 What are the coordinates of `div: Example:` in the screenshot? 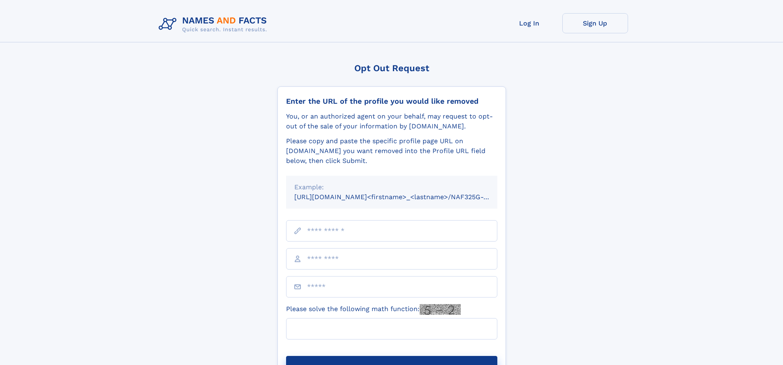 It's located at (392, 187).